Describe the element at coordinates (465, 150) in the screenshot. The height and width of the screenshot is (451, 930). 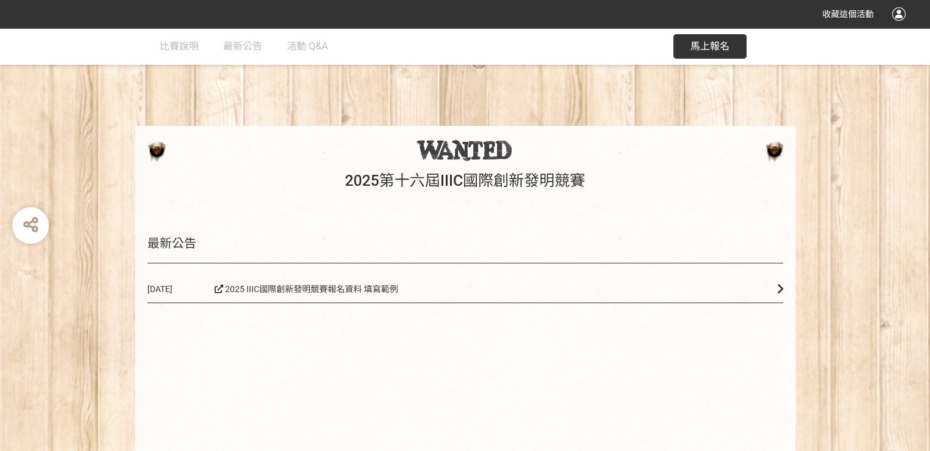
I see `img: 2025第十六屆IIIC國際創新發明競賽` at that location.